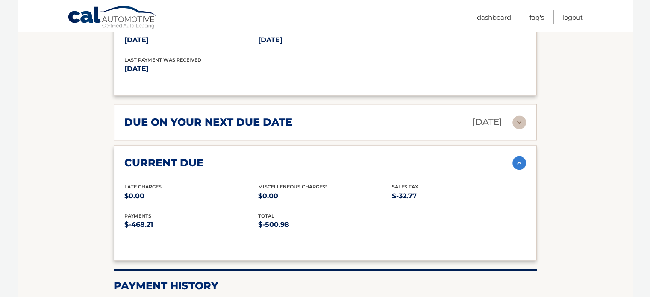 The image size is (650, 297). Describe the element at coordinates (293, 187) in the screenshot. I see `span: Miscelleneous Charges*` at that location.